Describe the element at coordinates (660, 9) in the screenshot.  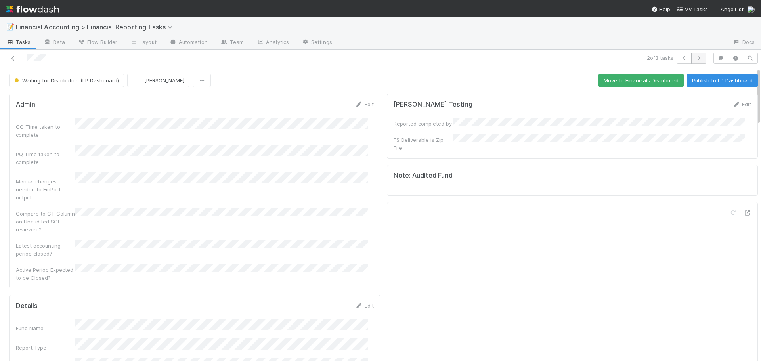
I see `div: Help` at that location.